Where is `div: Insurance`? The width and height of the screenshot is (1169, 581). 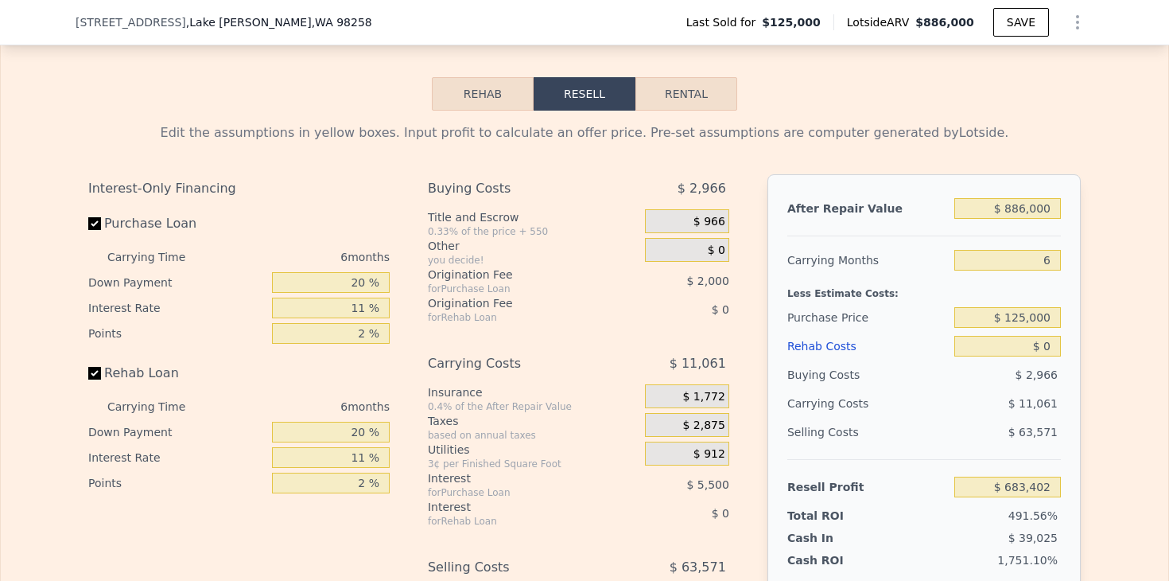 div: Insurance is located at coordinates (533, 392).